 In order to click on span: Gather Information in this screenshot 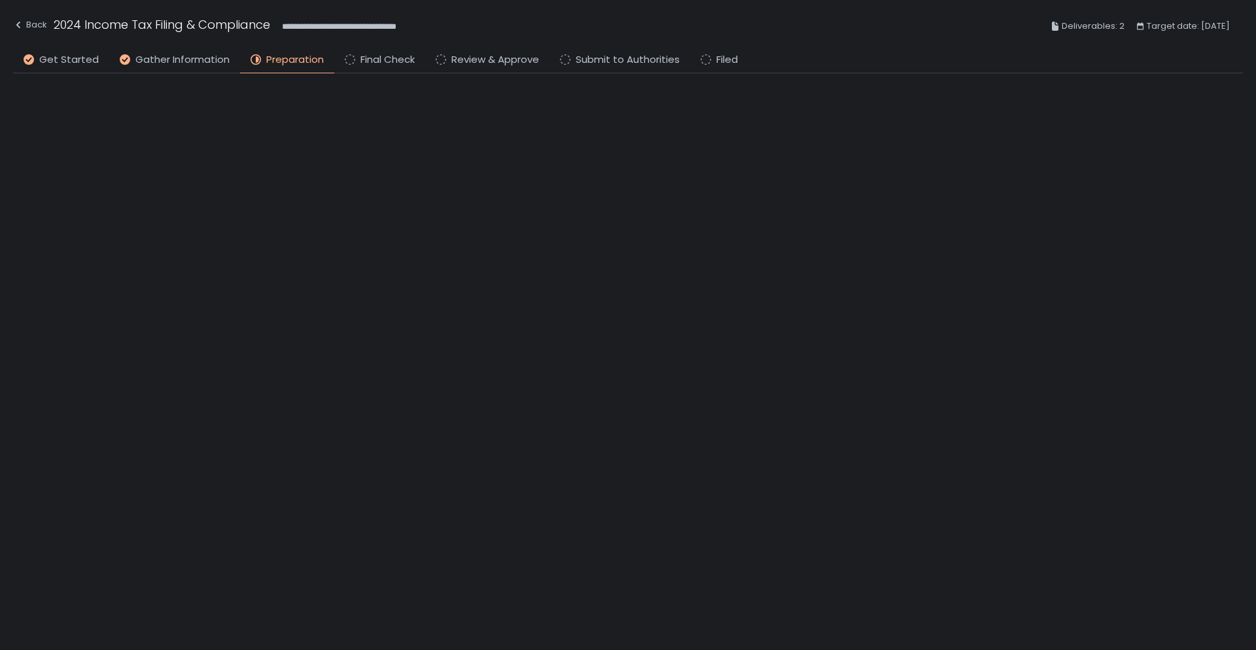, I will do `click(182, 60)`.